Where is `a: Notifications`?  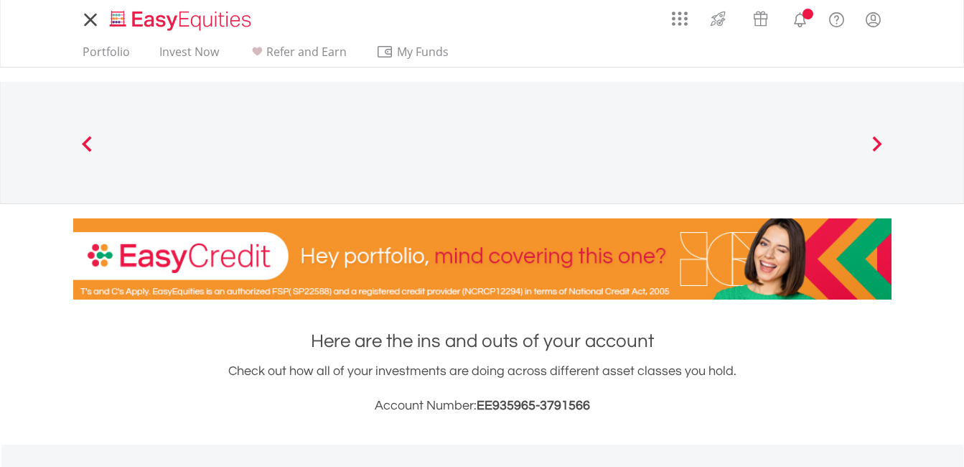 a: Notifications is located at coordinates (800, 18).